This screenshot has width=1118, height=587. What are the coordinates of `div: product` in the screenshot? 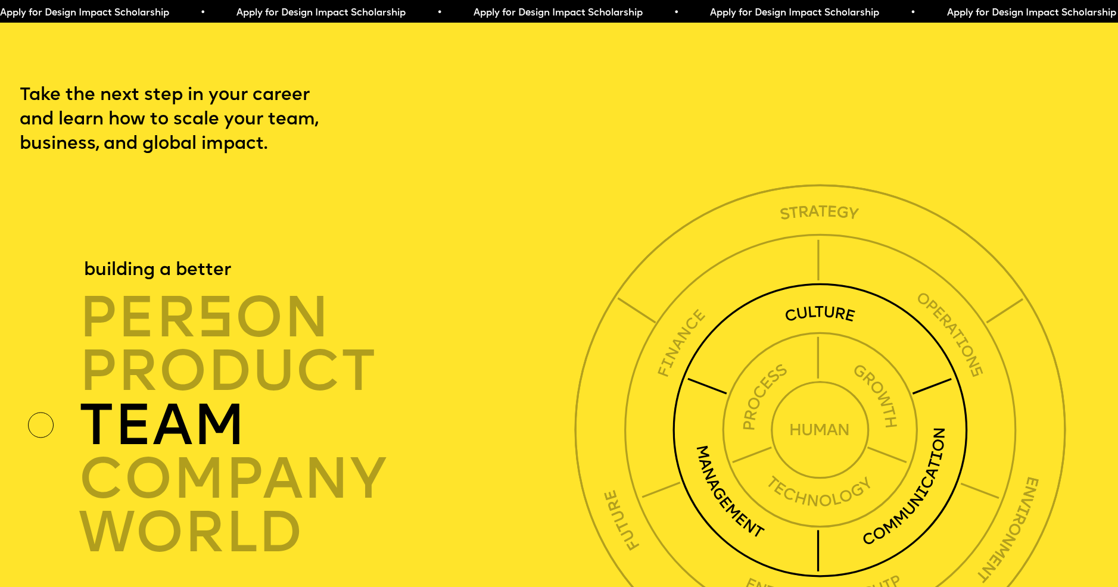 It's located at (330, 372).